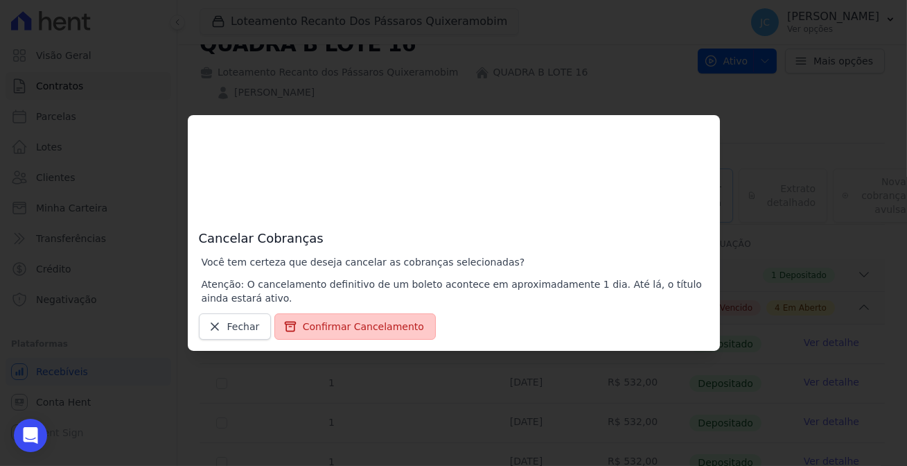 Image resolution: width=907 pixels, height=466 pixels. Describe the element at coordinates (355, 326) in the screenshot. I see `button: Confirmar Cancelamento` at that location.